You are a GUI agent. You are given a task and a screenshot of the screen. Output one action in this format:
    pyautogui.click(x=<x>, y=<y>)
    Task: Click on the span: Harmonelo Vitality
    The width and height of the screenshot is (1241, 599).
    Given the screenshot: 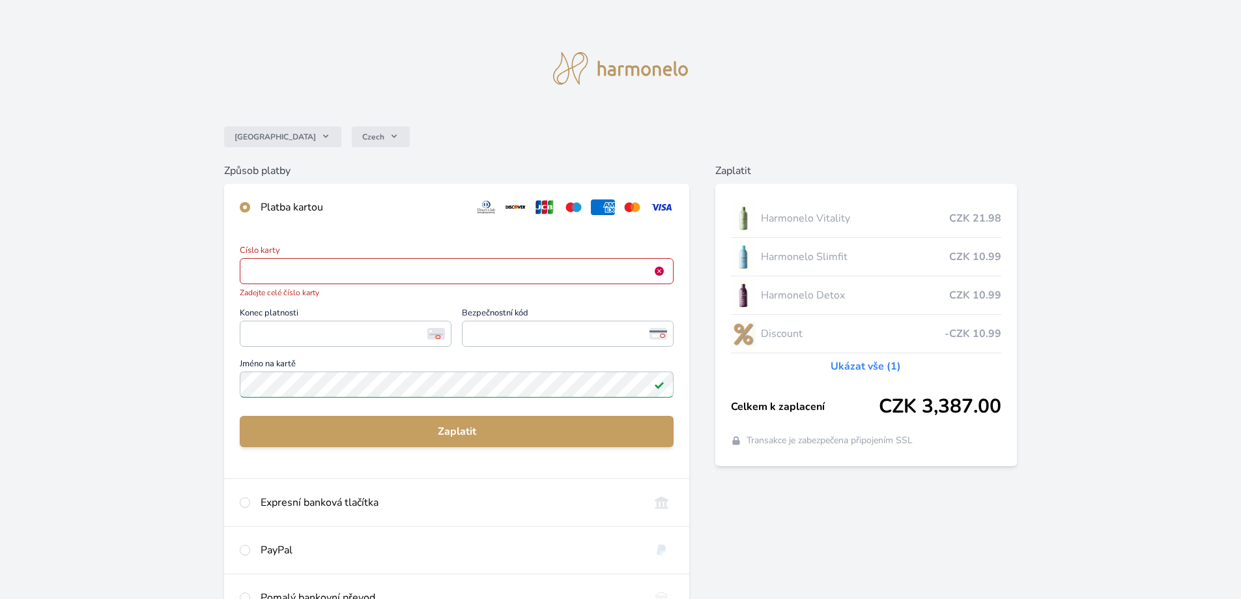 What is the action you would take?
    pyautogui.click(x=855, y=218)
    